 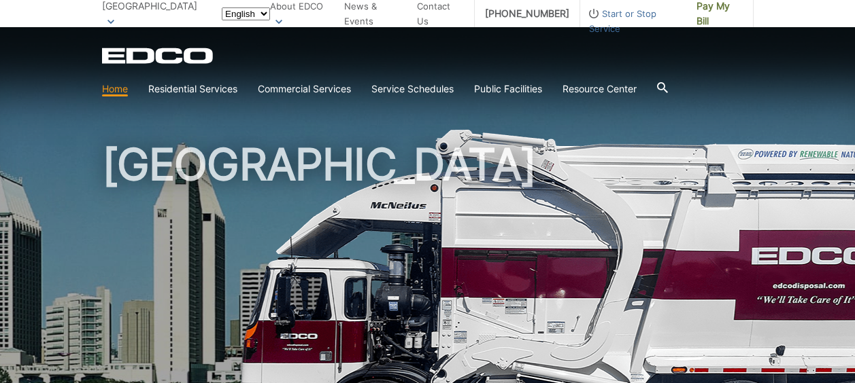 What do you see at coordinates (245, 14) in the screenshot?
I see `select: Select a language` at bounding box center [245, 14].